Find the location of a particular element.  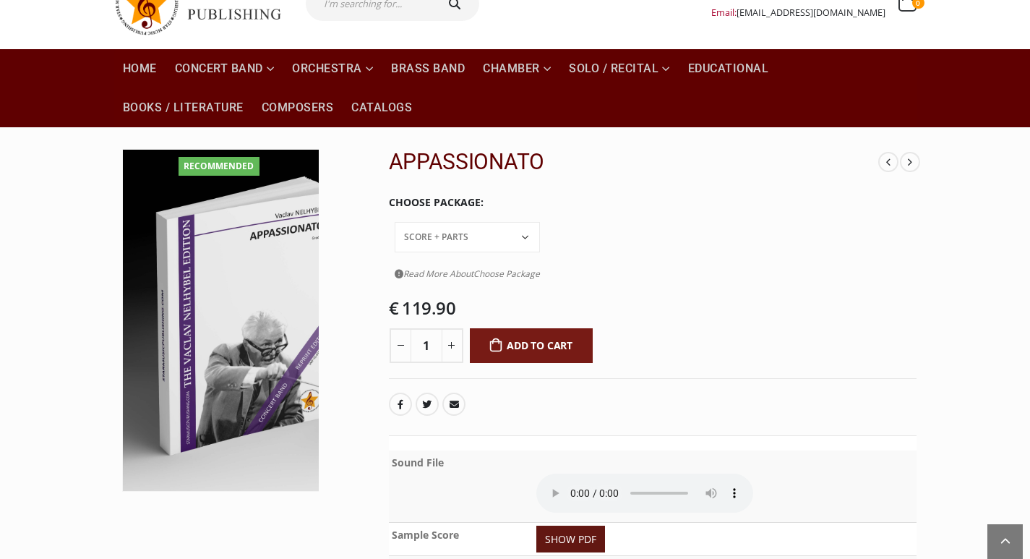

span: Choose Package is located at coordinates (507, 273).